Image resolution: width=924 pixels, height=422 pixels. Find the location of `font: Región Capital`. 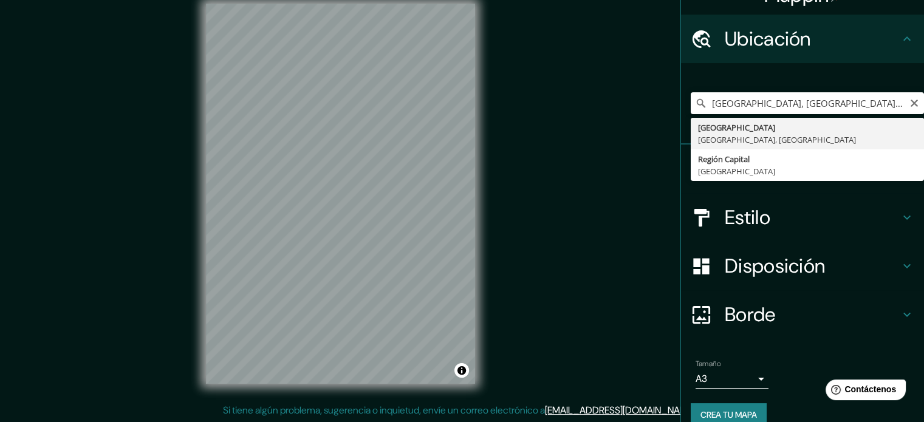

font: Región Capital is located at coordinates (723, 159).